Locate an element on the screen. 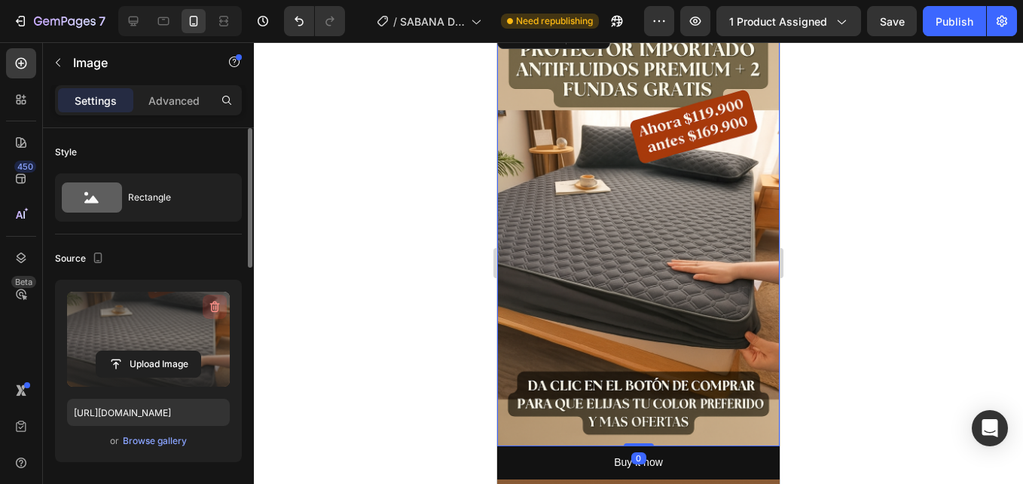  p: Settings is located at coordinates (96, 100).